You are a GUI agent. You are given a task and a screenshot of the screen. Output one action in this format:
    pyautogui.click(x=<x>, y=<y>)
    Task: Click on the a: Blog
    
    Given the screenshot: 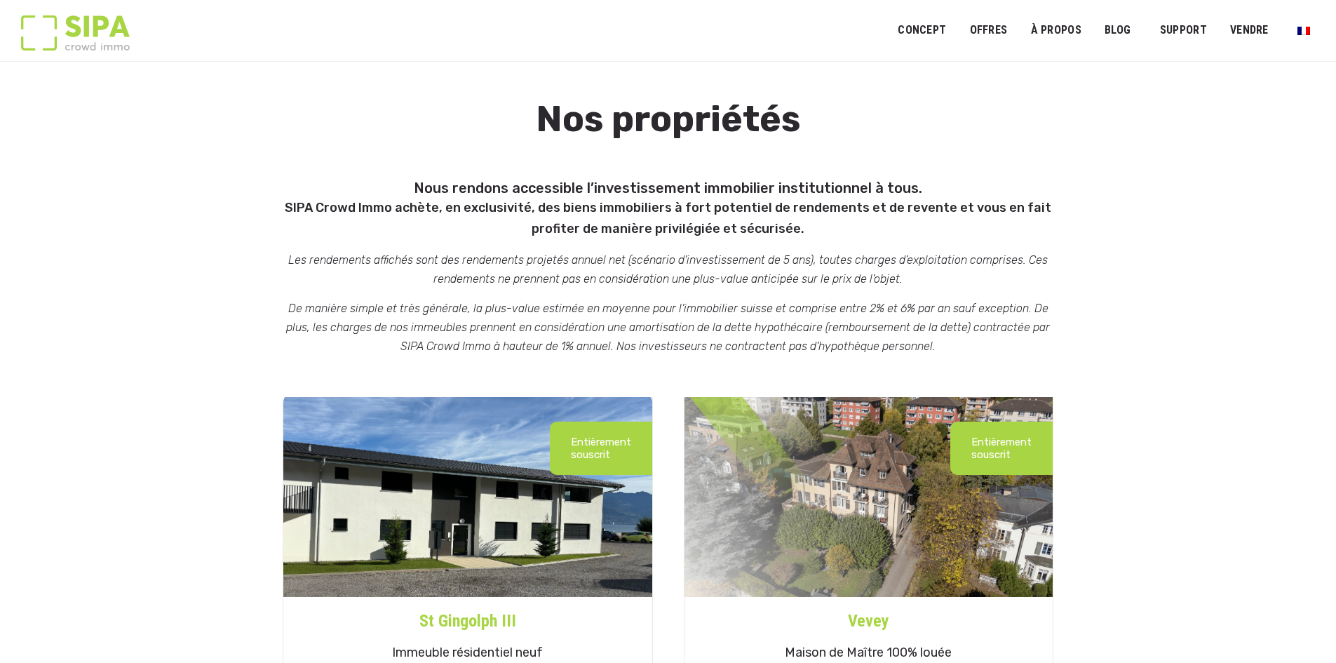 What is the action you would take?
    pyautogui.click(x=1118, y=30)
    